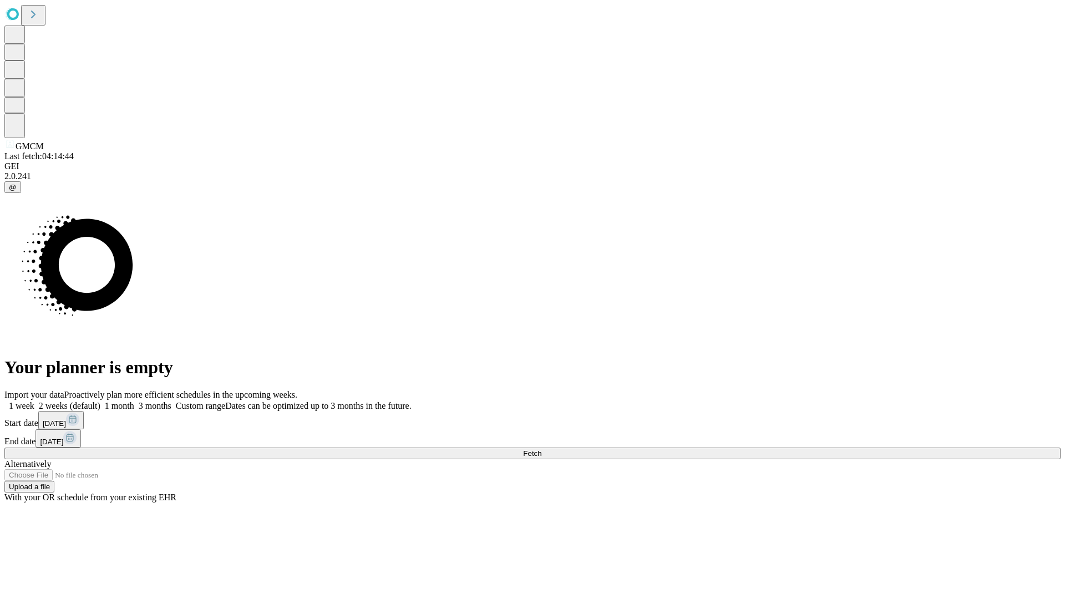 The image size is (1065, 599). I want to click on button: Fetch, so click(532, 453).